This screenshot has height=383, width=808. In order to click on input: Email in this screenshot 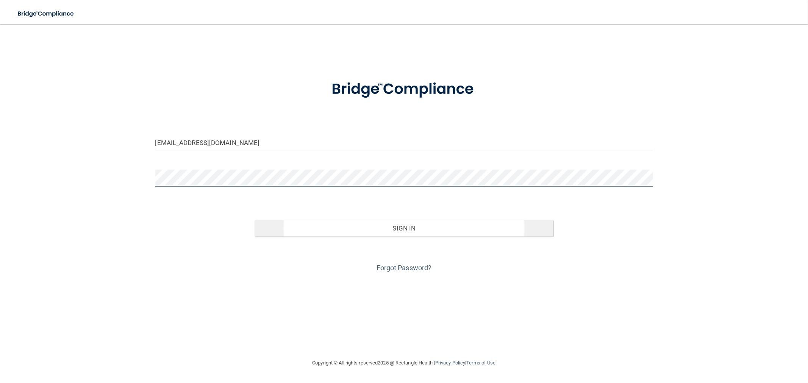, I will do `click(404, 142)`.